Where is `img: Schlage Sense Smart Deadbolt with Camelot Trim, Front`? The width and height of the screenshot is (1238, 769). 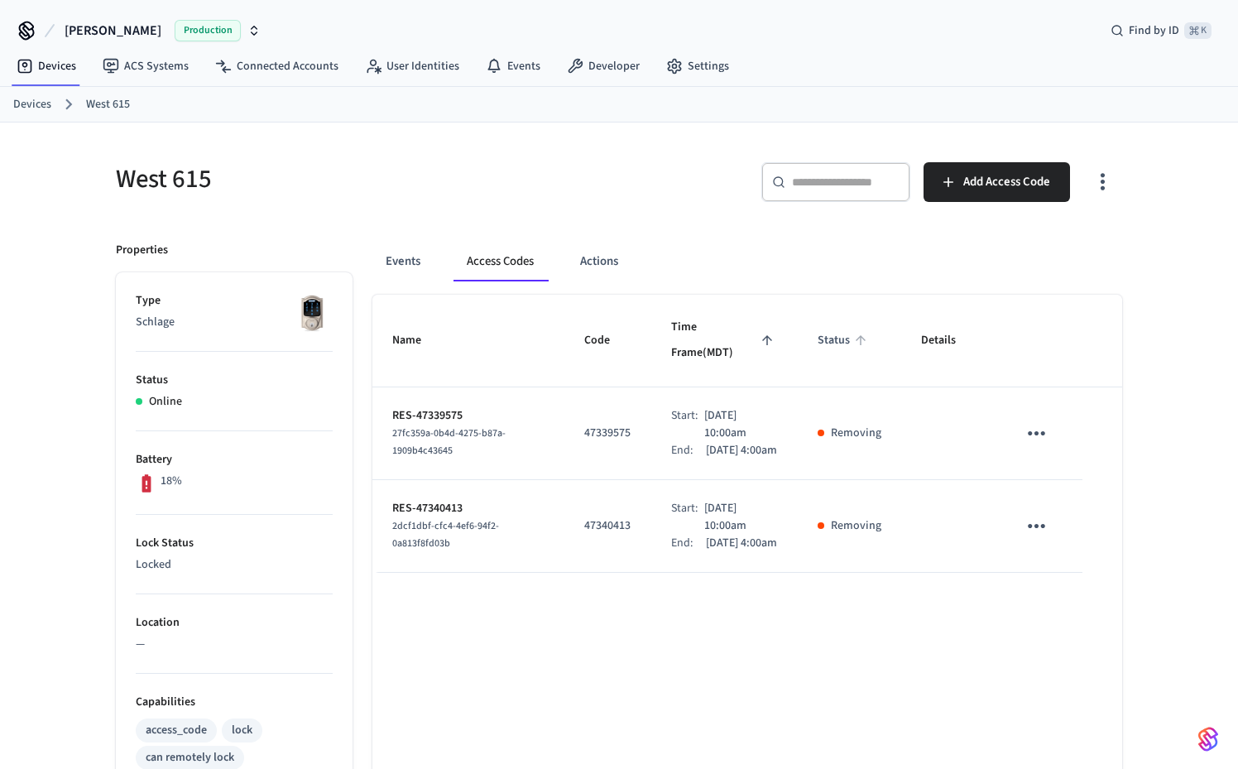
img: Schlage Sense Smart Deadbolt with Camelot Trim, Front is located at coordinates (312, 313).